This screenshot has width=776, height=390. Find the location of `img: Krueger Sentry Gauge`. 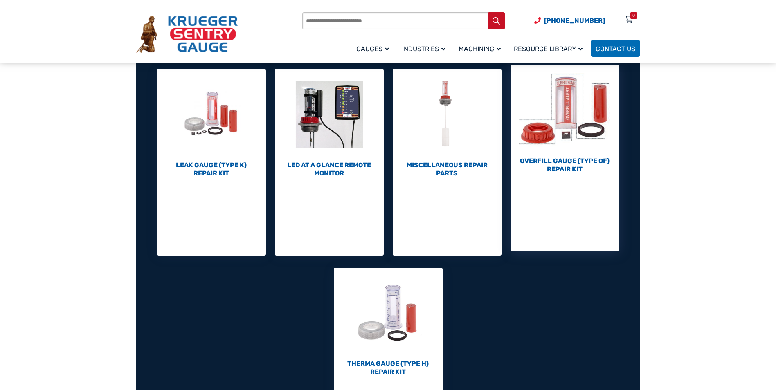

img: Krueger Sentry Gauge is located at coordinates (187, 34).